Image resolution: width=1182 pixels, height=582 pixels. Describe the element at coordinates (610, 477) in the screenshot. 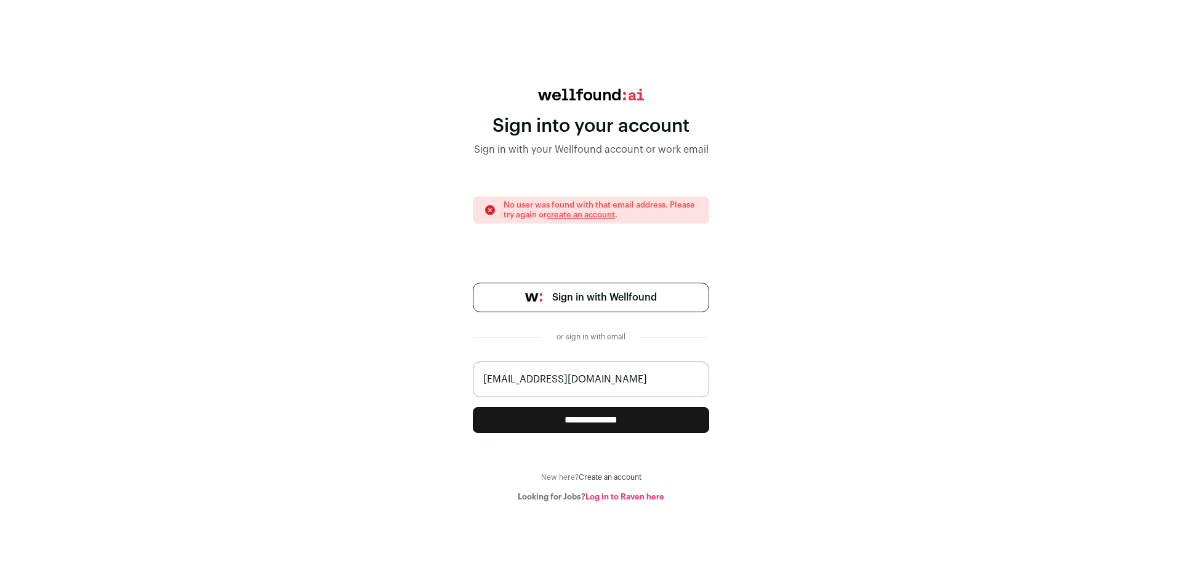

I see `a: Create an account` at that location.